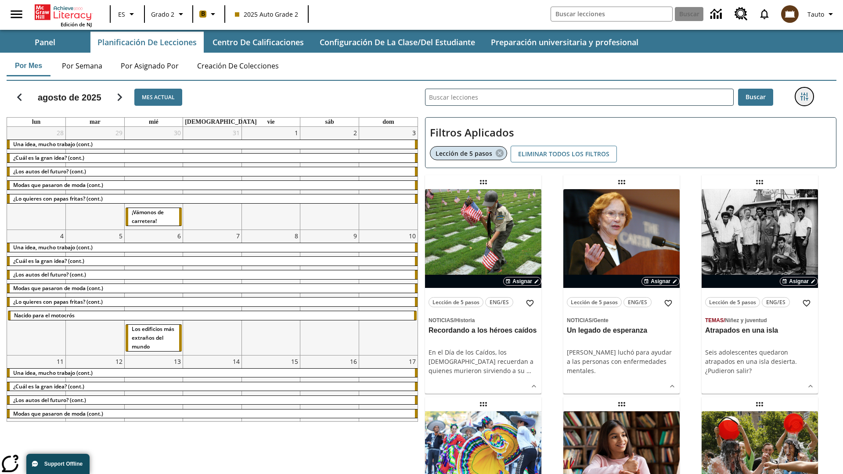 The height and width of the screenshot is (474, 843). Describe the element at coordinates (16, 14) in the screenshot. I see `button: Abrir el menú lateral` at that location.